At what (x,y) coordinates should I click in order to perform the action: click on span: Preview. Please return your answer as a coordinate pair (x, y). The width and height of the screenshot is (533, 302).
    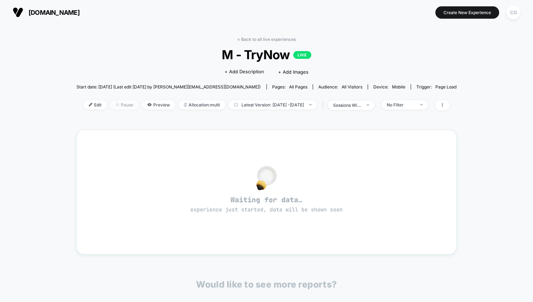
    Looking at the image, I should click on (159, 105).